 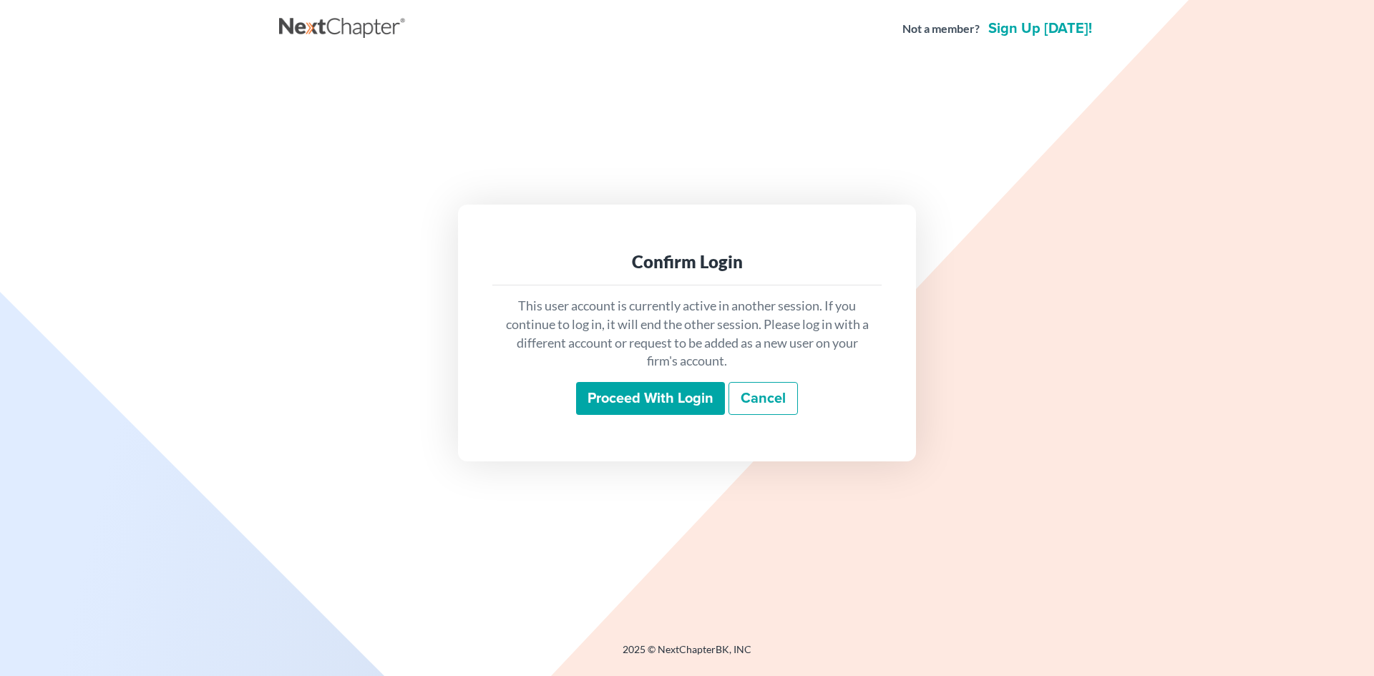 What do you see at coordinates (687, 334) in the screenshot?
I see `p: This user account is currently active in another session. If you continue to log in, it will end ...` at bounding box center [687, 334].